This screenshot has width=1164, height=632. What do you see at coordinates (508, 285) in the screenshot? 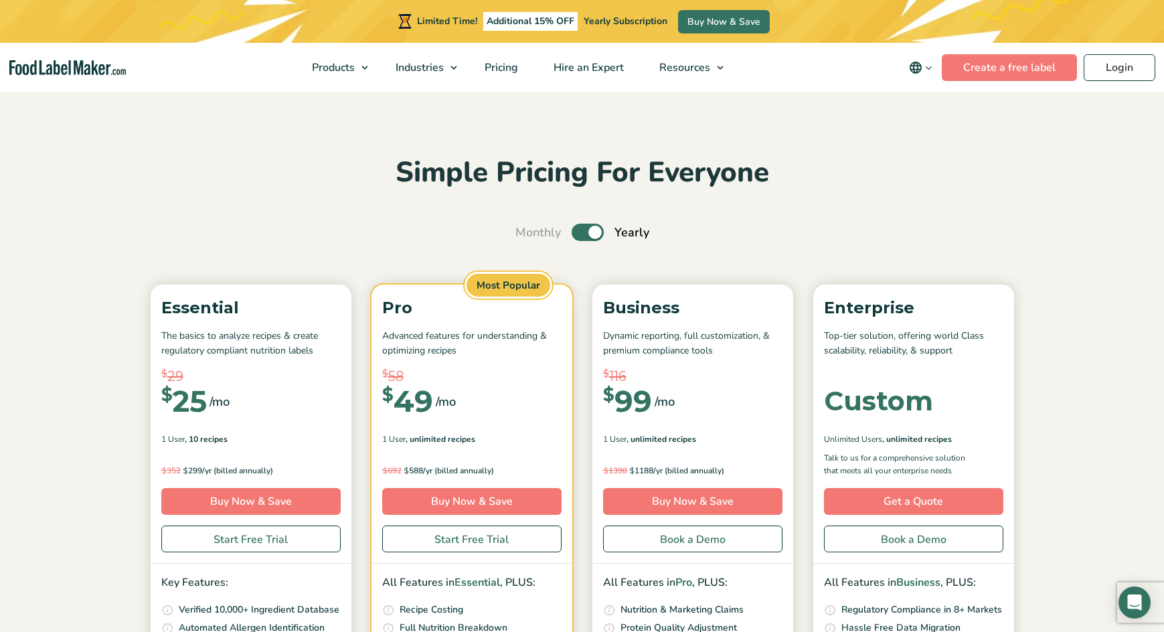
I see `span: Most Popular` at bounding box center [508, 285].